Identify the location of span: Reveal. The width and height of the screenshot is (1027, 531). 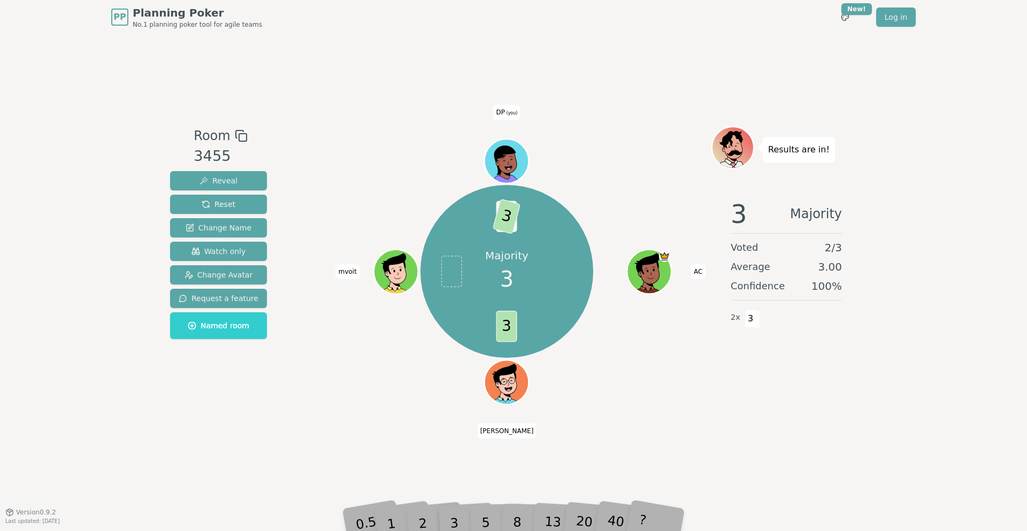
(218, 181).